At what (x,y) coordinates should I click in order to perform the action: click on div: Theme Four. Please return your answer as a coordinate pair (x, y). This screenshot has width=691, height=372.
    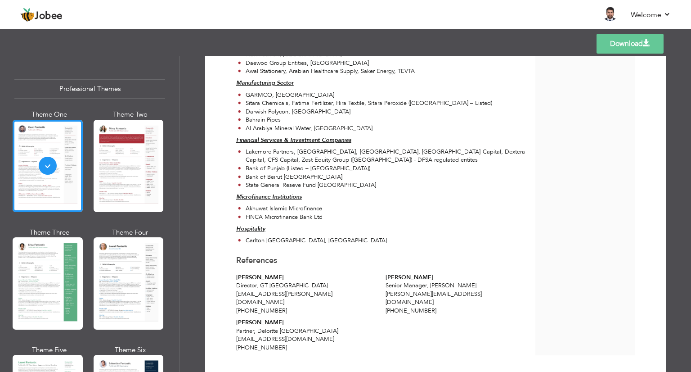
    Looking at the image, I should click on (130, 232).